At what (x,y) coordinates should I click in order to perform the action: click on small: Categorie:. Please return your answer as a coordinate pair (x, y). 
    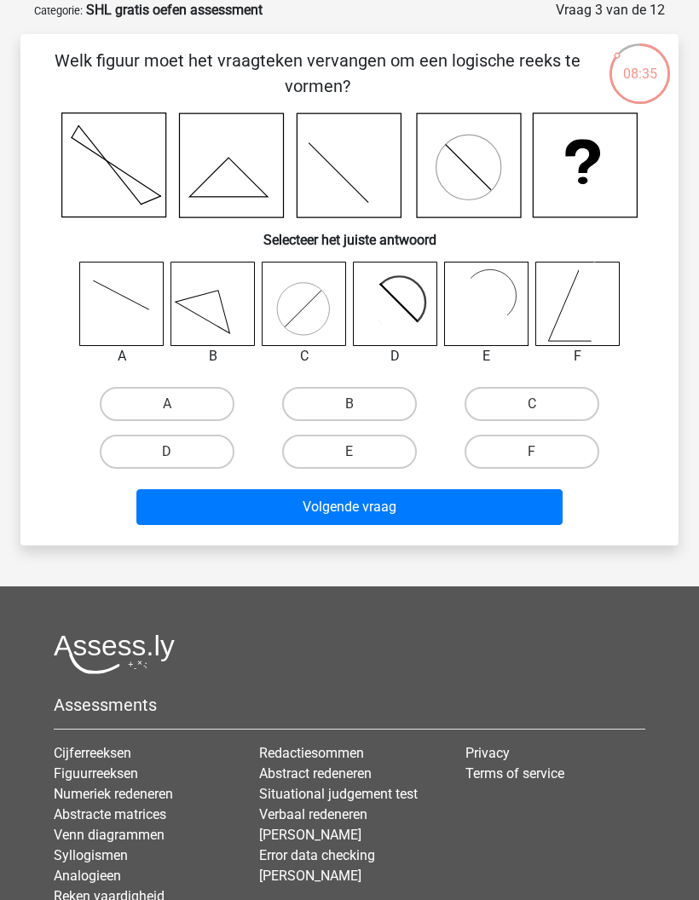
    Looking at the image, I should click on (58, 10).